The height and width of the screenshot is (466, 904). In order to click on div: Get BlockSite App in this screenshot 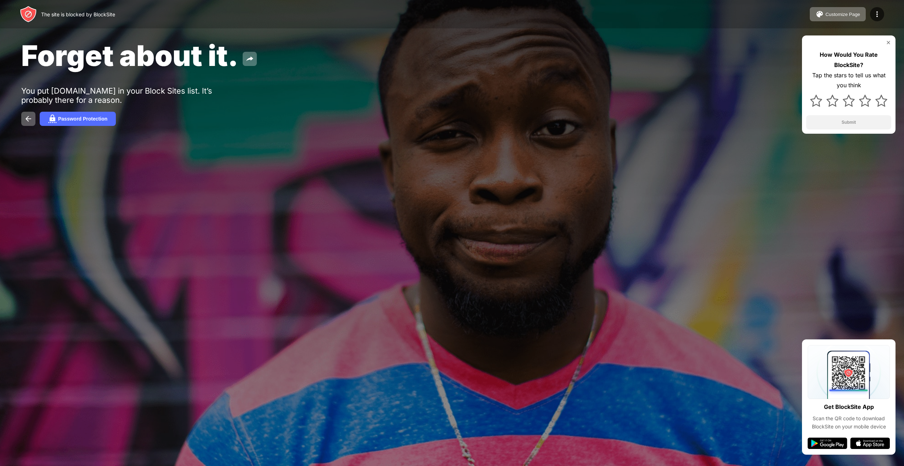, I will do `click(849, 406)`.